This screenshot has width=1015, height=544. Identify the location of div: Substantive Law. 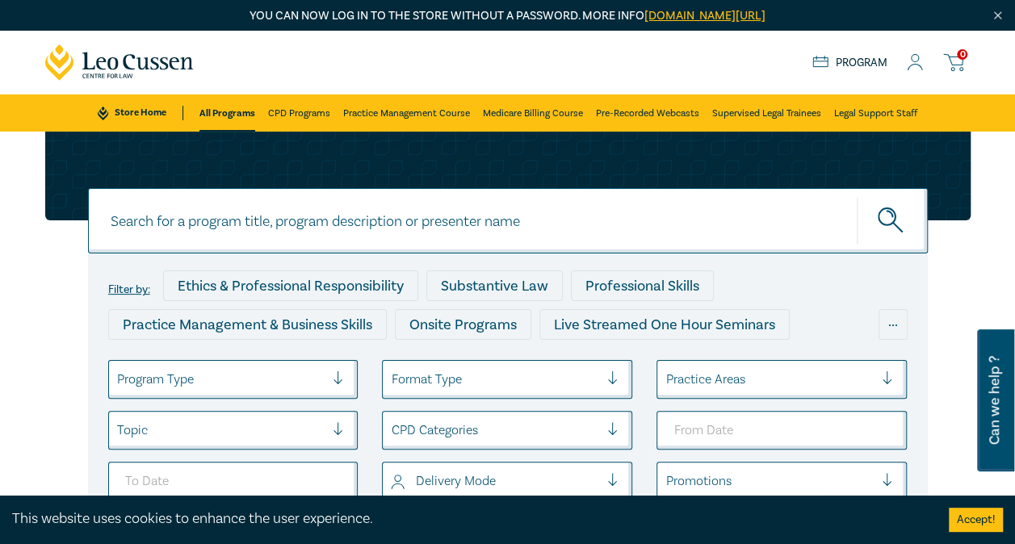
(494, 286).